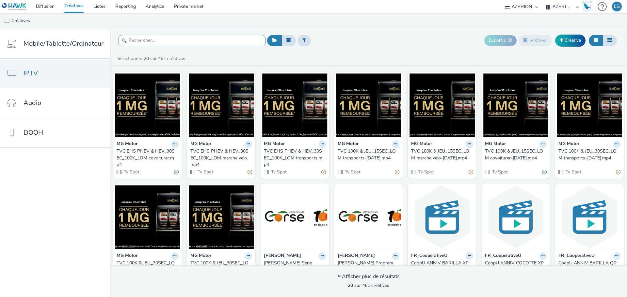  I want to click on span: Audio, so click(32, 103).